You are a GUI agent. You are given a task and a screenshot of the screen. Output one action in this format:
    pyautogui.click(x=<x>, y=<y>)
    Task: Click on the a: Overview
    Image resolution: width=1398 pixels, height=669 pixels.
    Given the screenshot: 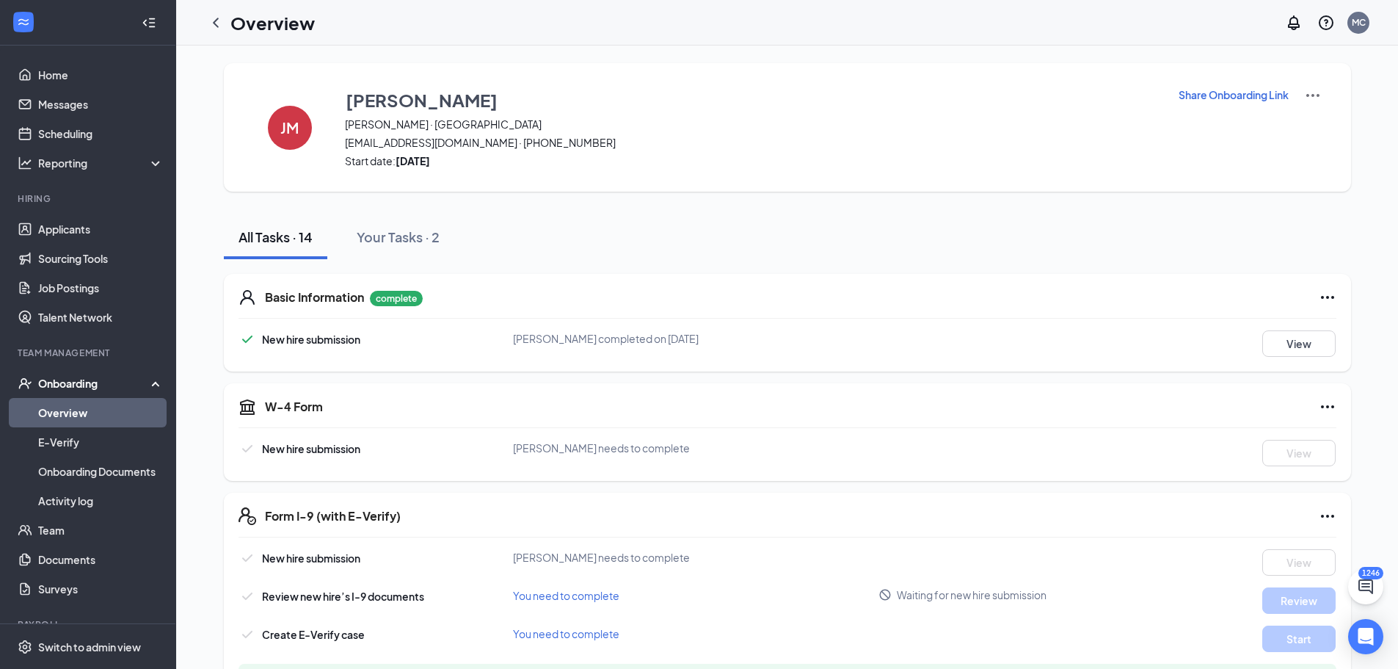 What is the action you would take?
    pyautogui.click(x=101, y=413)
    